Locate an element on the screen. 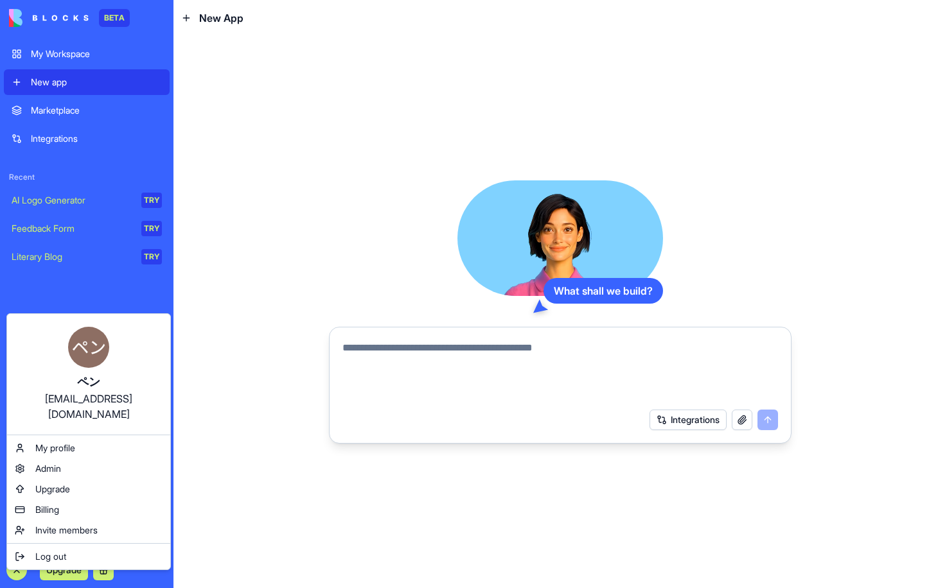 This screenshot has width=947, height=588. a: Invite members is located at coordinates (89, 531).